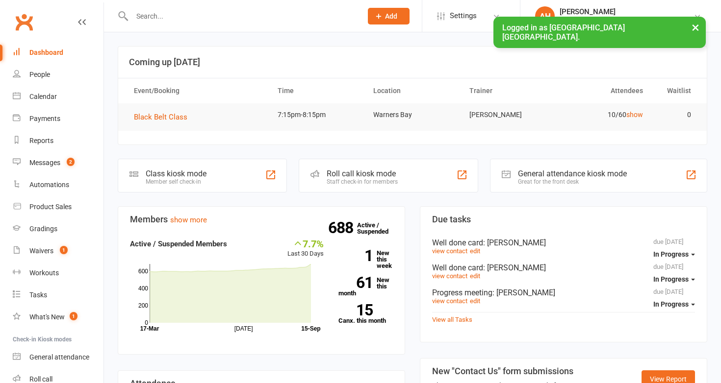 The image size is (721, 383). Describe the element at coordinates (58, 273) in the screenshot. I see `a: Workouts` at that location.